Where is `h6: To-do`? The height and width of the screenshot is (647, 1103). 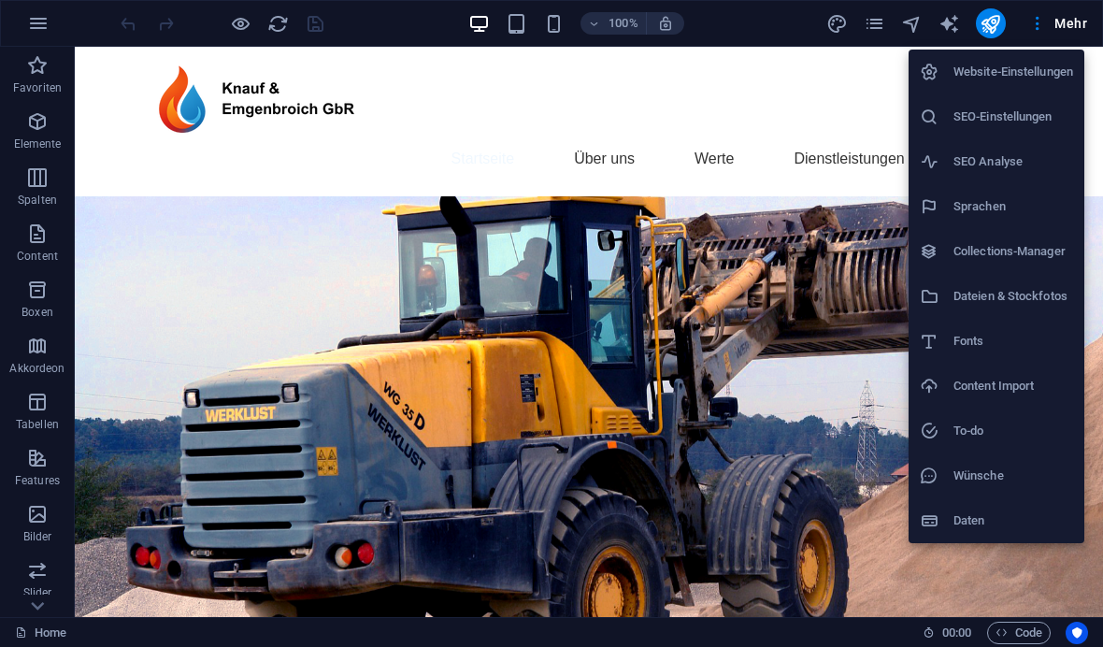 h6: To-do is located at coordinates (1013, 431).